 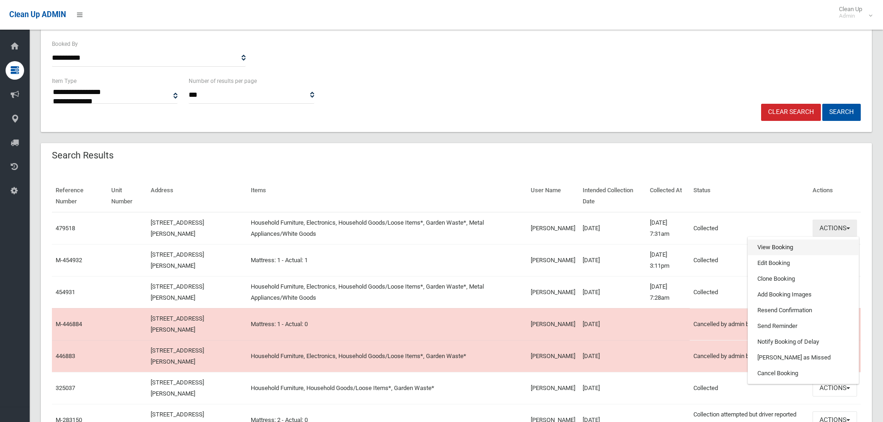 What do you see at coordinates (804, 279) in the screenshot?
I see `a: Clone Booking` at bounding box center [804, 279].